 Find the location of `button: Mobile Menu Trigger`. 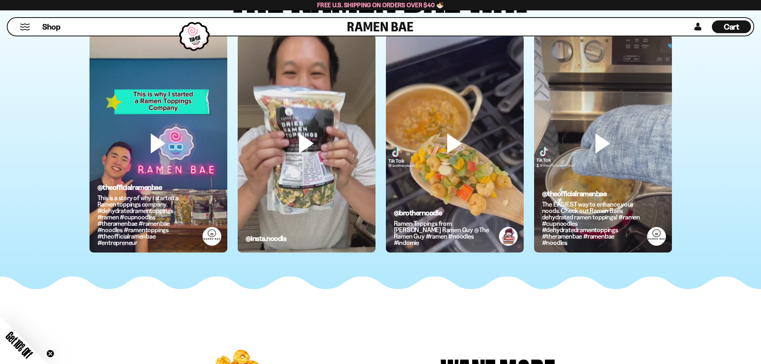

button: Mobile Menu Trigger is located at coordinates (25, 27).